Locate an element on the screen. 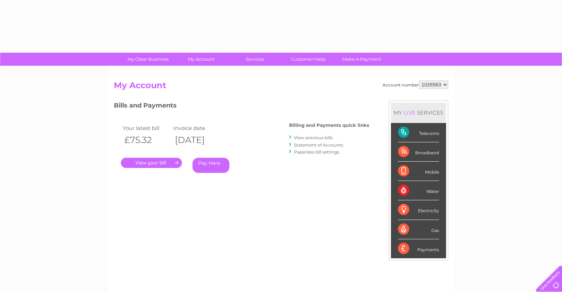 The image size is (562, 292). a: My Account is located at coordinates (201, 59).